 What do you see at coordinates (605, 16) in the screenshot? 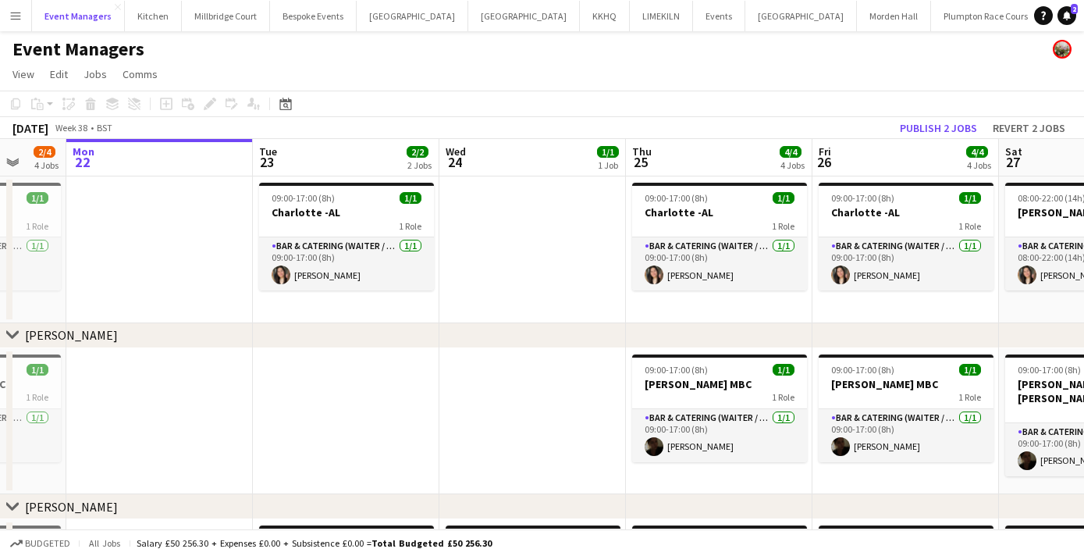
I see `button: KKHQ` at bounding box center [605, 16].